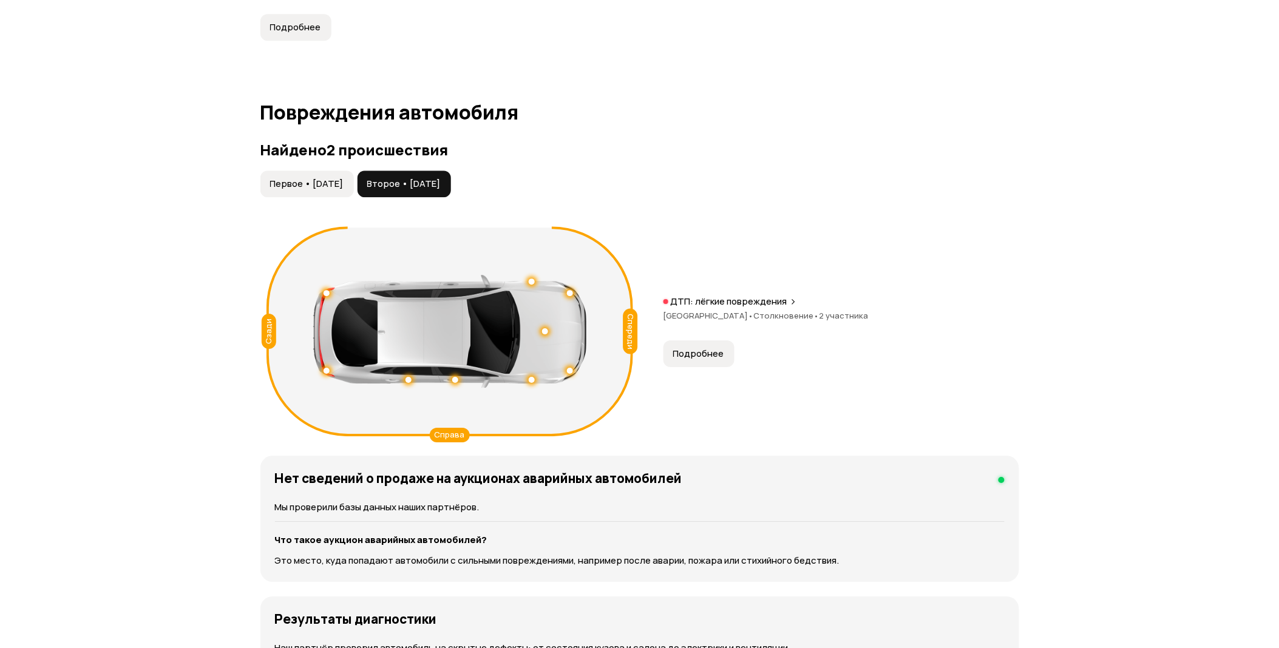  What do you see at coordinates (729, 302) in the screenshot?
I see `p: ДТП: лёгкие повреждения` at bounding box center [729, 302].